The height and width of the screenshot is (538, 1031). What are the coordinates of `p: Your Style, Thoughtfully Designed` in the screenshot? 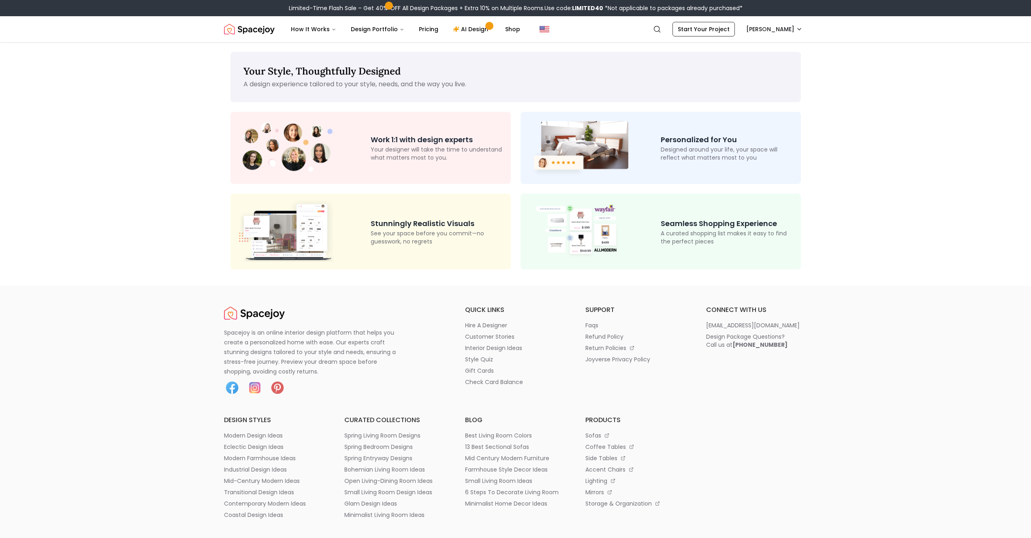 It's located at (516, 71).